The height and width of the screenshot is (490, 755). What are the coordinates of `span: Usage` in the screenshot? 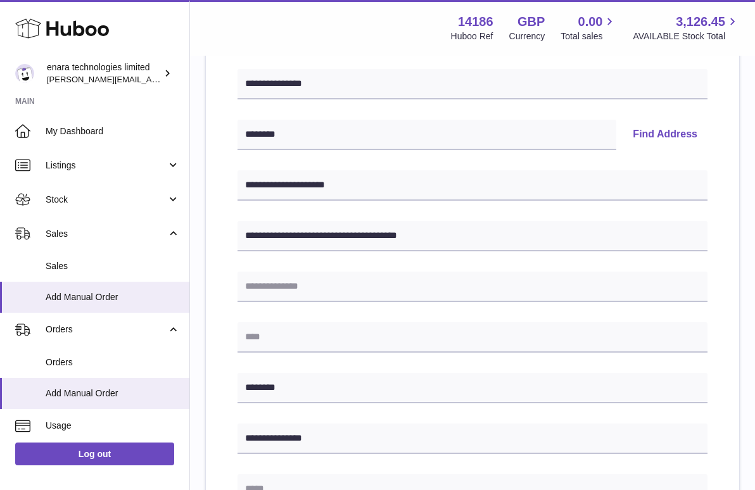 It's located at (113, 426).